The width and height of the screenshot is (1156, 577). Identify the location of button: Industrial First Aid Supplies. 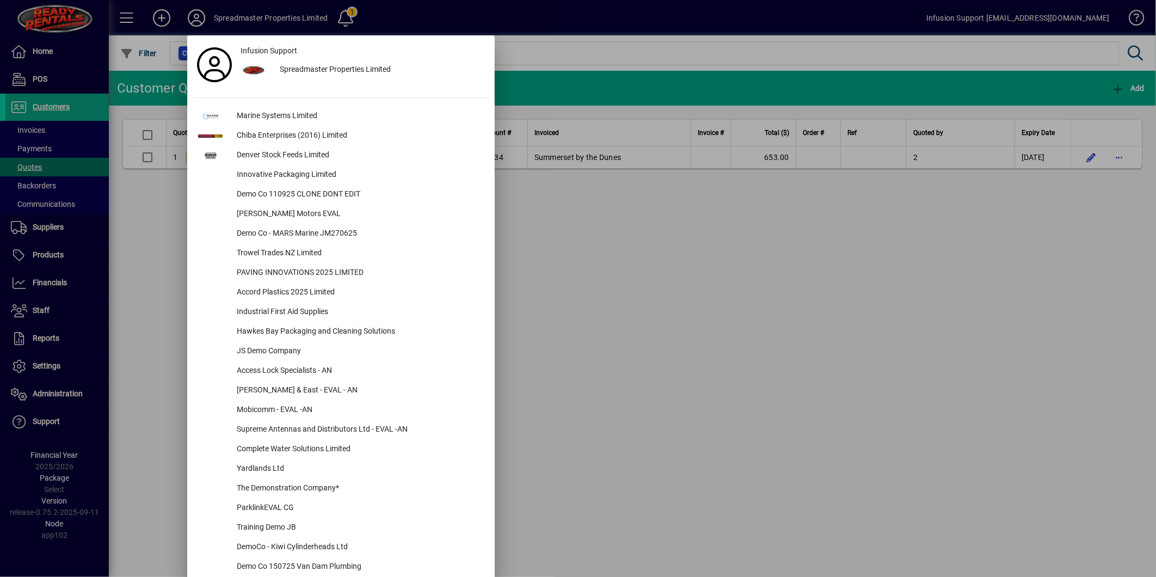
(341, 312).